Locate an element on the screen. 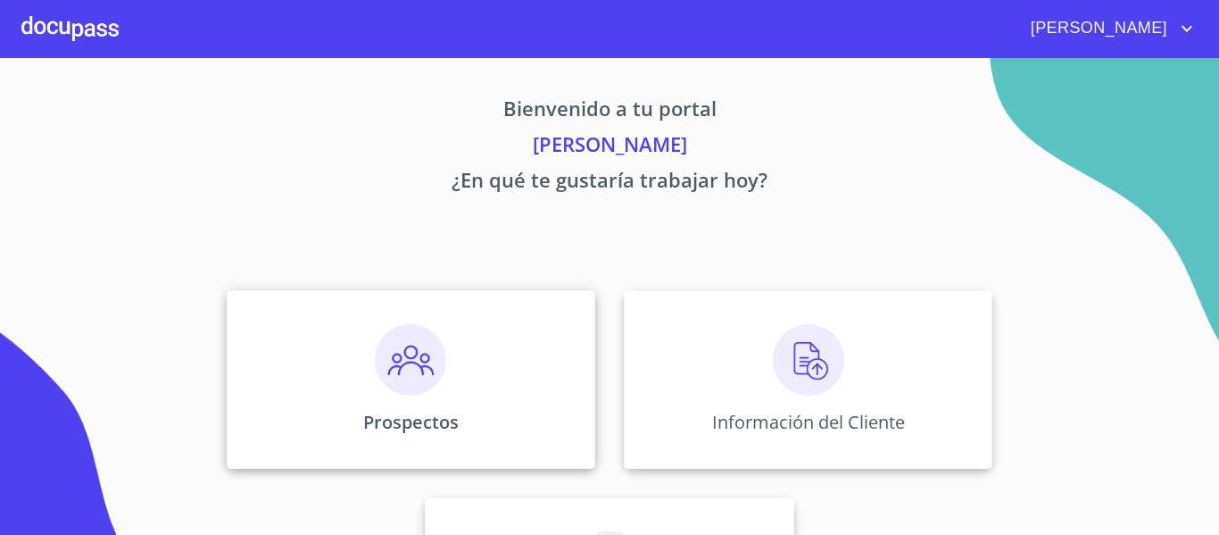  img: prospectos.png is located at coordinates (411, 360).